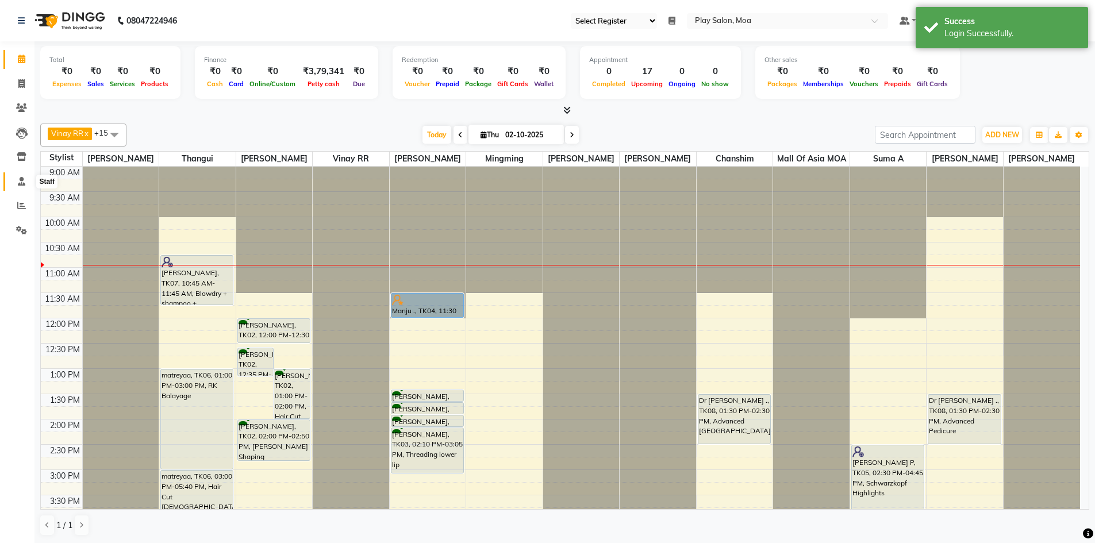 This screenshot has height=543, width=1095. I want to click on span: Vouchers, so click(864, 84).